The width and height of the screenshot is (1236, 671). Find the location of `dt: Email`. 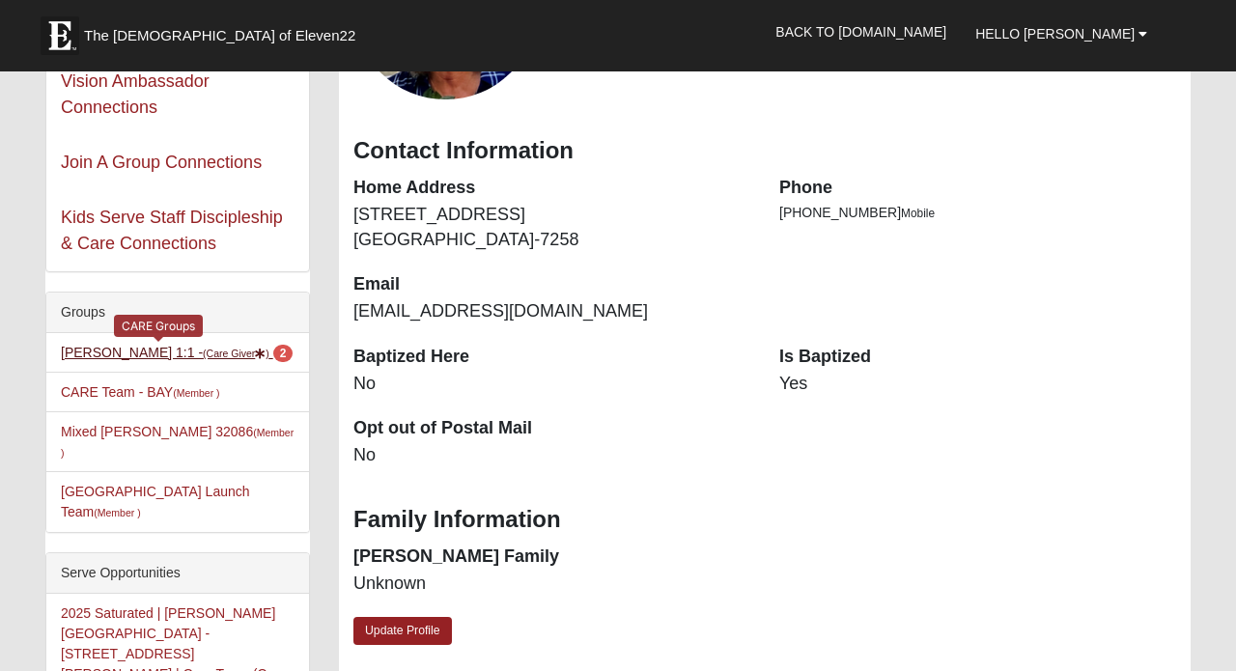

dt: Email is located at coordinates (552, 285).